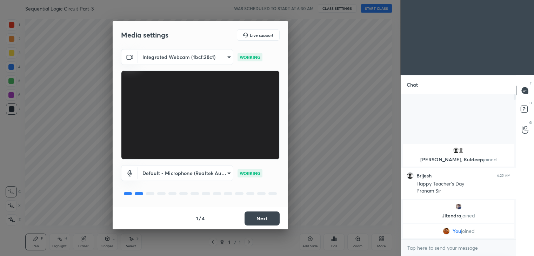 The image size is (534, 256). Describe the element at coordinates (504, 176) in the screenshot. I see `div: 6:25 AM` at that location.